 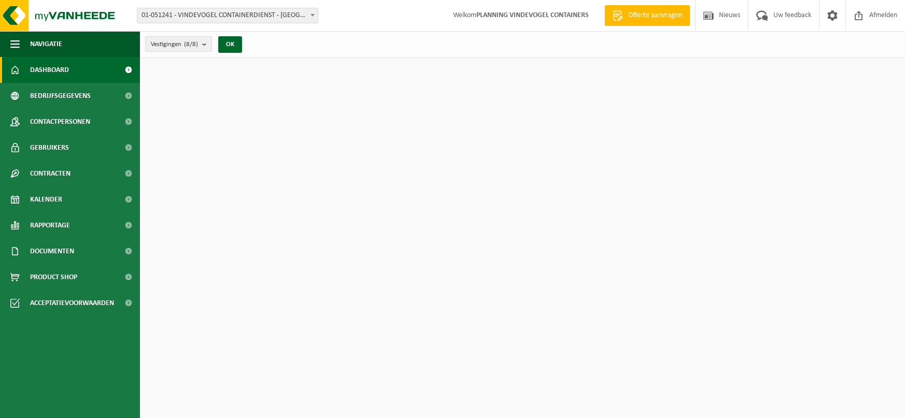 What do you see at coordinates (49, 70) in the screenshot?
I see `span: Dashboard` at bounding box center [49, 70].